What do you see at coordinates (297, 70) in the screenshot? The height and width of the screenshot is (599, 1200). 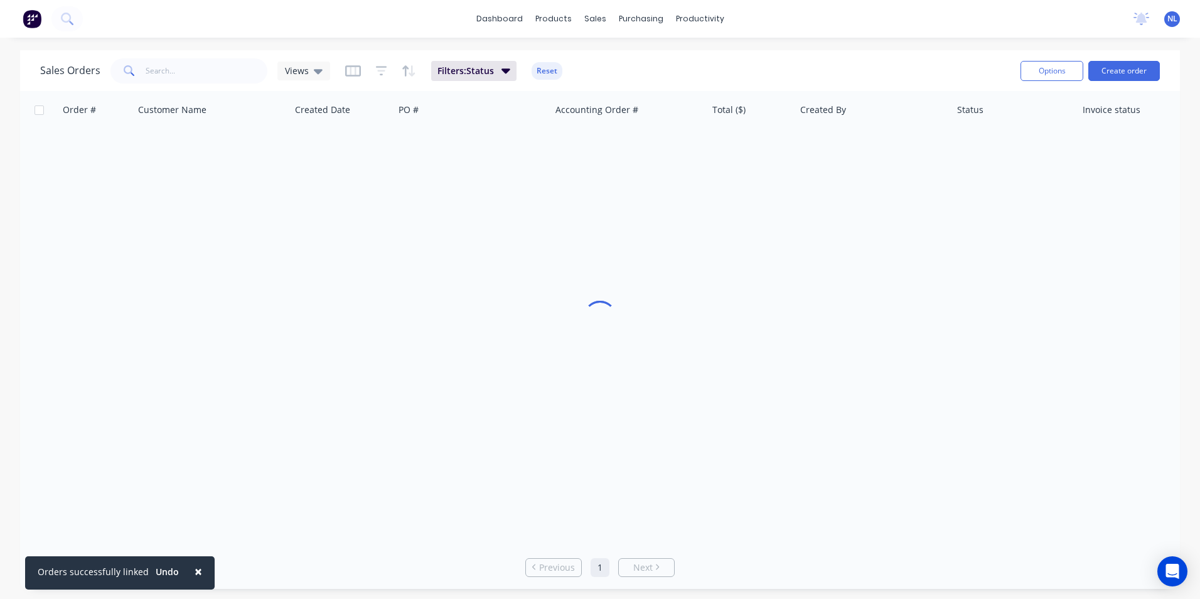 I see `span: Views` at bounding box center [297, 70].